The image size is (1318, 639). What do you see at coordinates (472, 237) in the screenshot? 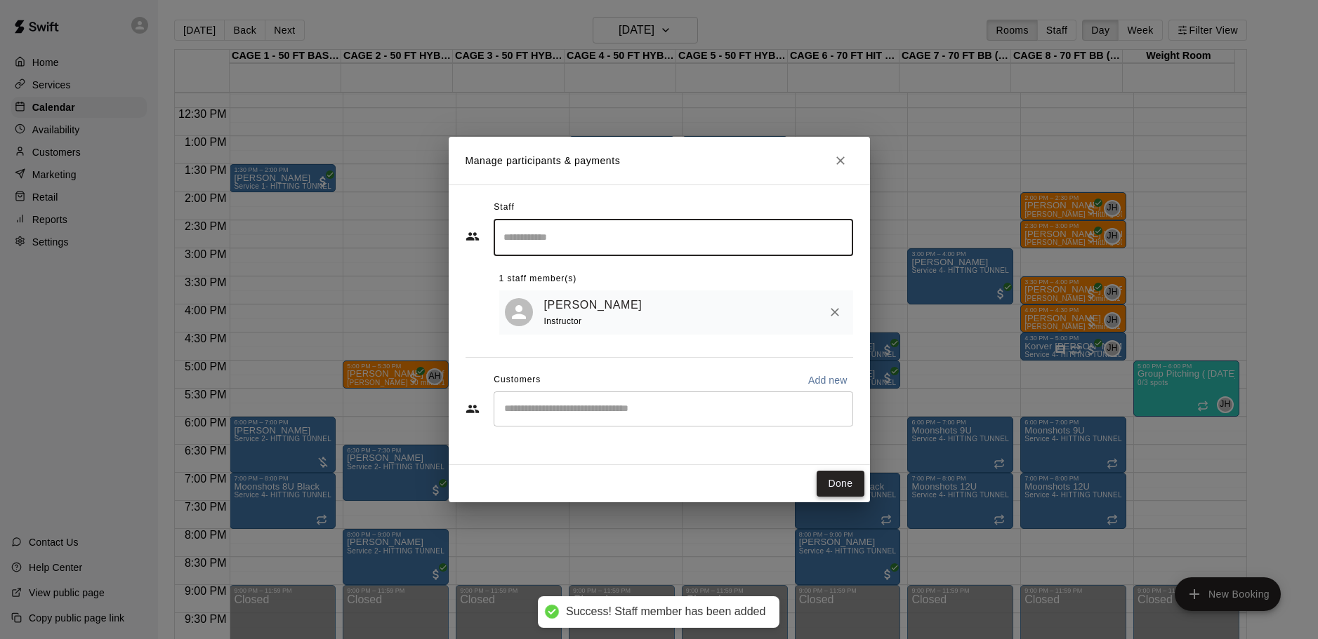
I see `svg: Staff` at bounding box center [472, 237].